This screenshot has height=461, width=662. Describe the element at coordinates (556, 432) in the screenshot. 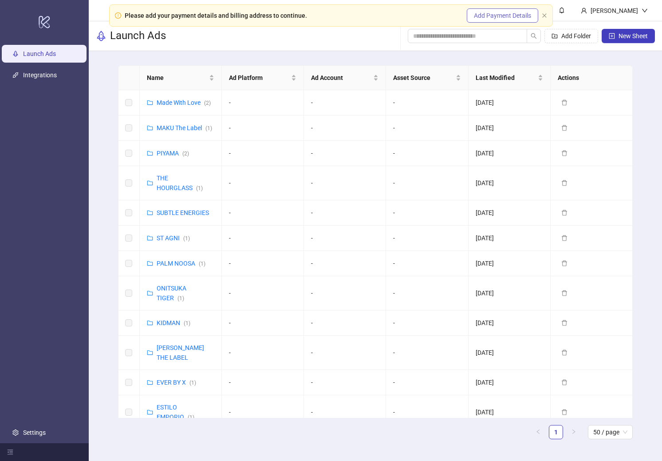

I see `a: 1` at that location.